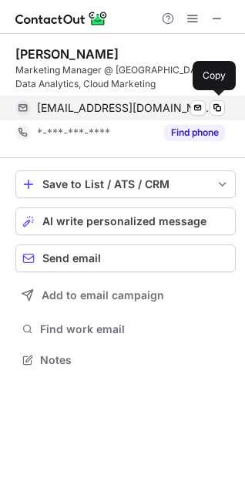  I want to click on span: Add to email campaign, so click(103, 296).